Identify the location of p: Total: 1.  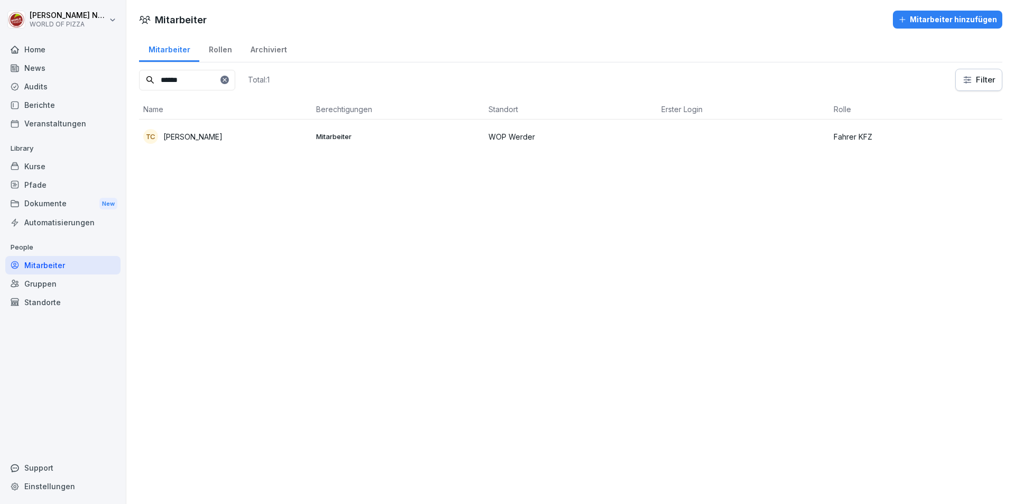
(259, 79).